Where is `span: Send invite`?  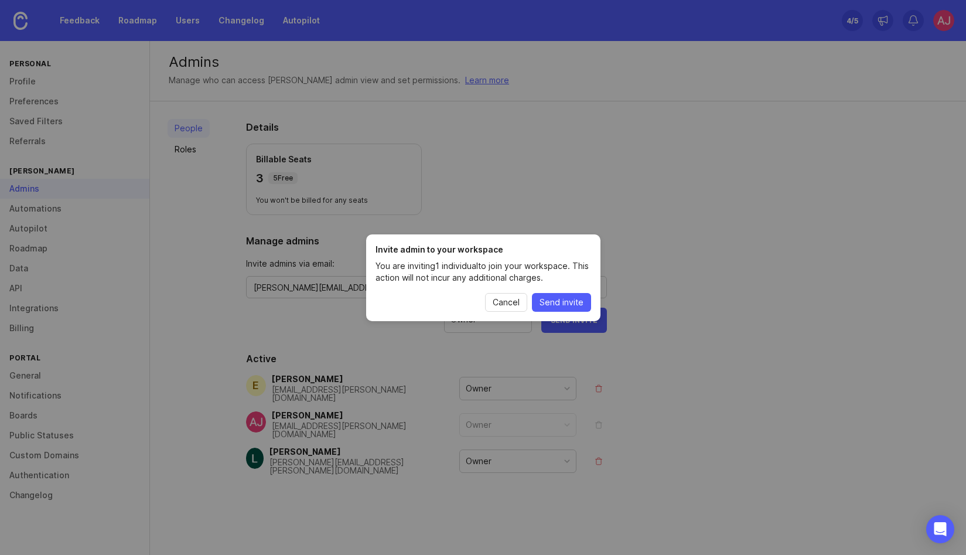 span: Send invite is located at coordinates (561, 302).